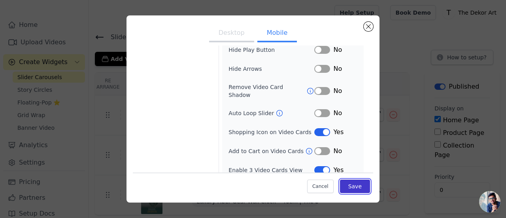  Describe the element at coordinates (271, 69) in the screenshot. I see `label: Hide Arrows` at that location.